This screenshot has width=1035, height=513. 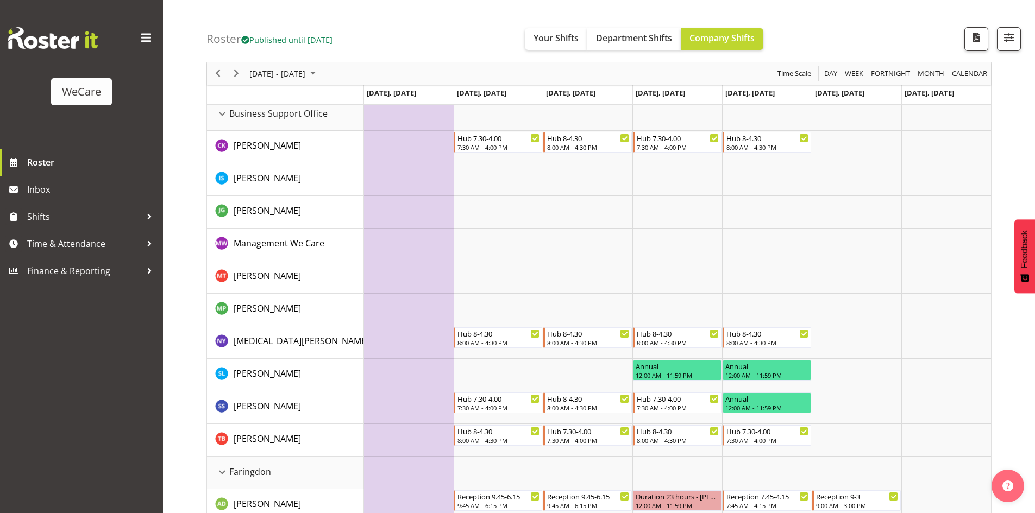 What do you see at coordinates (767, 506) in the screenshot?
I see `div: 7:45 AM - 4:15 PM` at bounding box center [767, 506].